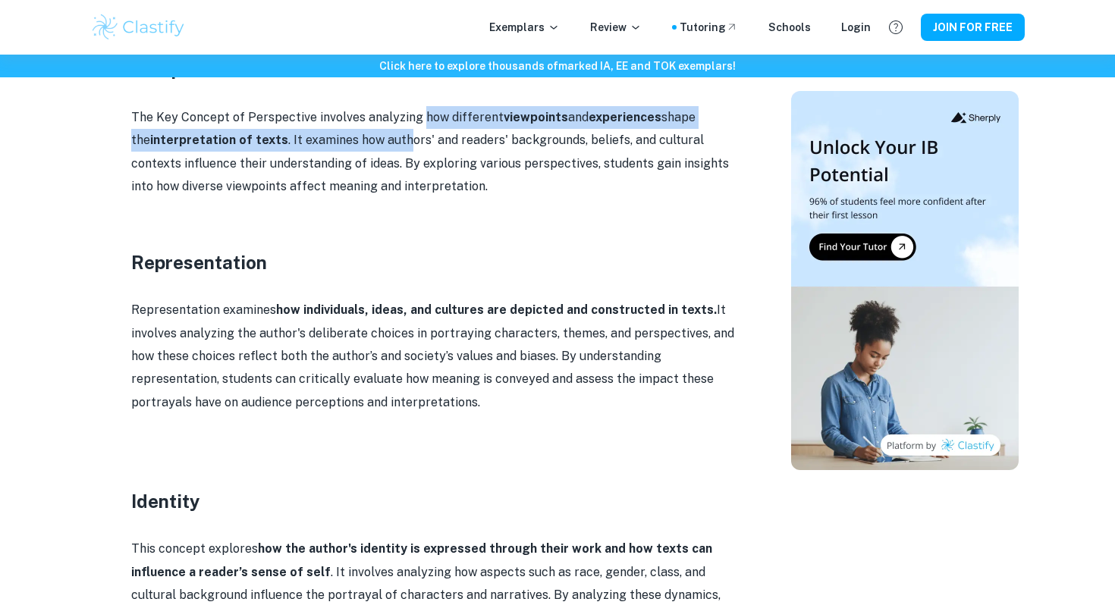 The height and width of the screenshot is (605, 1115). I want to click on button: Help and Feedback, so click(896, 27).